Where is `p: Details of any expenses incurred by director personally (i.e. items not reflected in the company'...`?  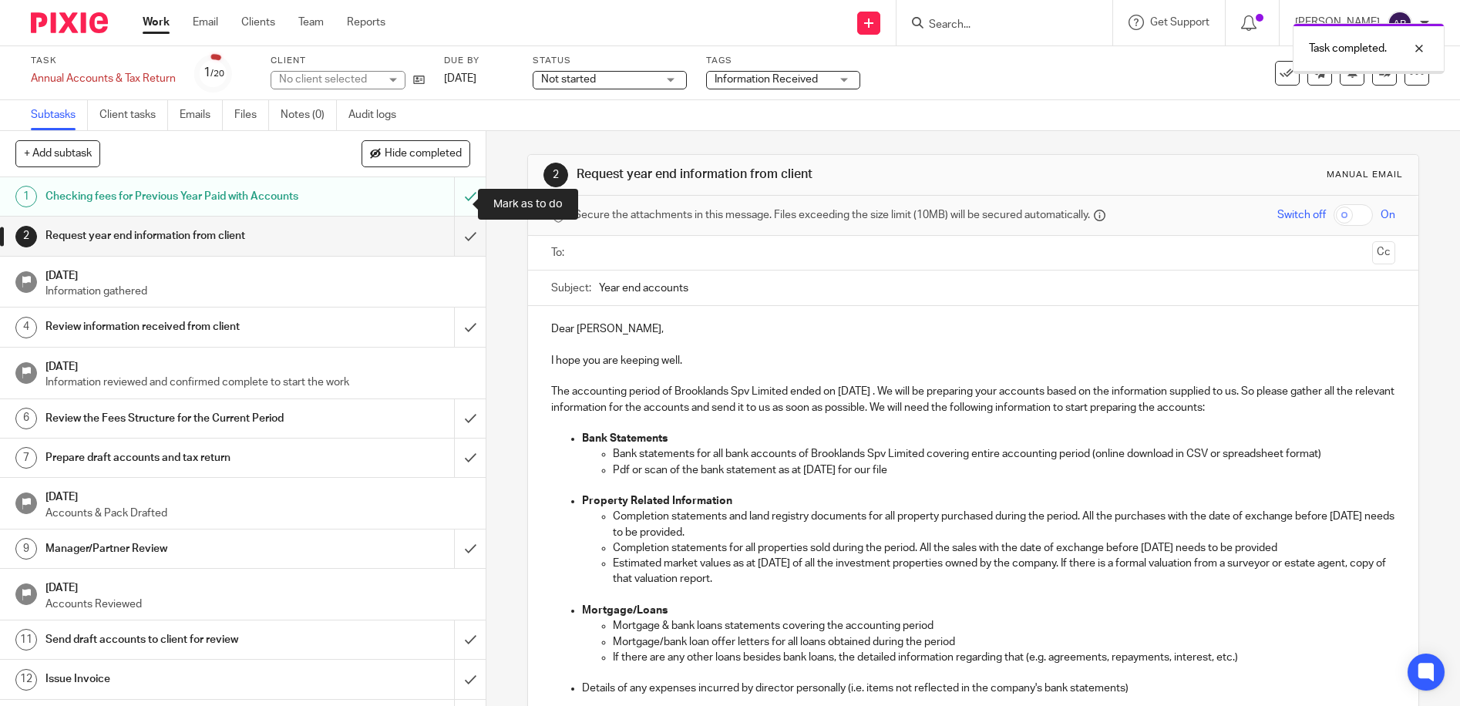
p: Details of any expenses incurred by director personally (i.e. items not reflected in the company'... is located at coordinates (988, 688).